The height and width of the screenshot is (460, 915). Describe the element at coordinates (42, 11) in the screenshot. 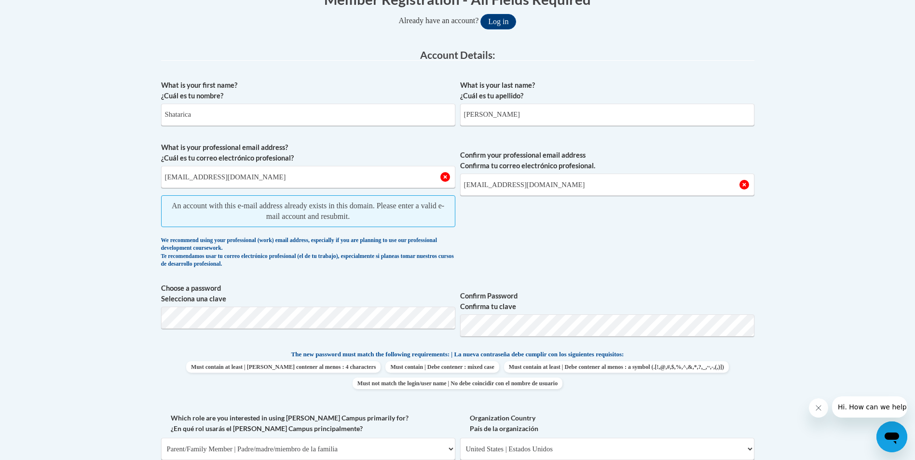

I see `span: Hi. How can we help?` at that location.